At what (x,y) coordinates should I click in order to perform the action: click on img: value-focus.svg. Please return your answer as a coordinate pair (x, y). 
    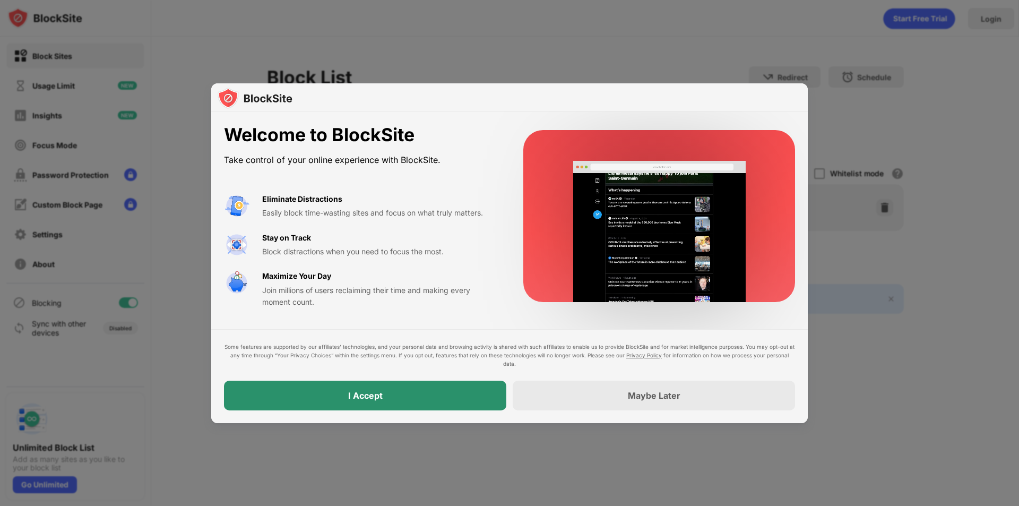
    Looking at the image, I should click on (237, 245).